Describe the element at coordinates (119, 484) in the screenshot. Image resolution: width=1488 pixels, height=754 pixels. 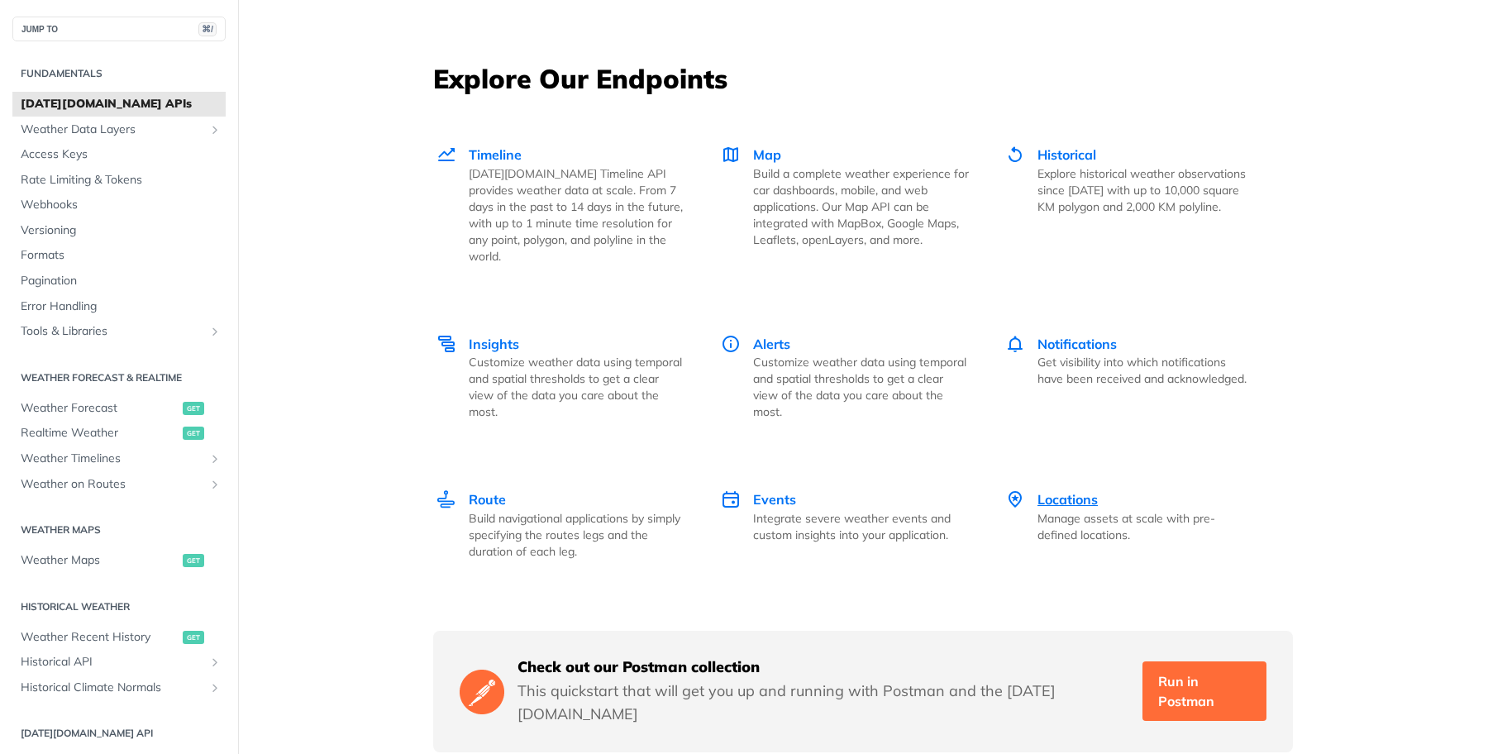
I see `a: Weather on RoutesShow subpages for Weather on Routes` at that location.